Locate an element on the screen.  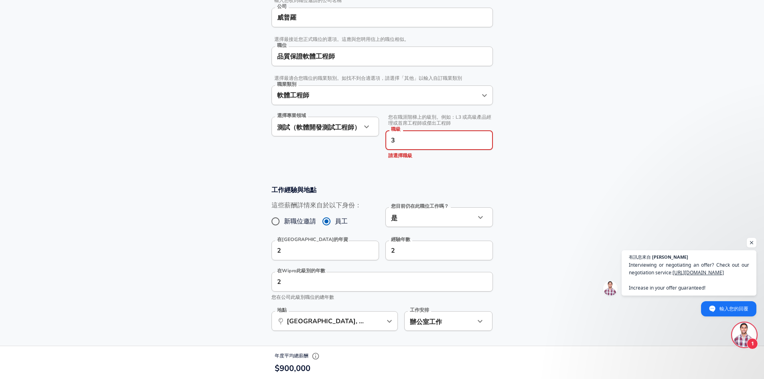
span: Interviewing or negotiating an offer? Check out our negotiation service: Increase in your offer g... is located at coordinates (689, 276).